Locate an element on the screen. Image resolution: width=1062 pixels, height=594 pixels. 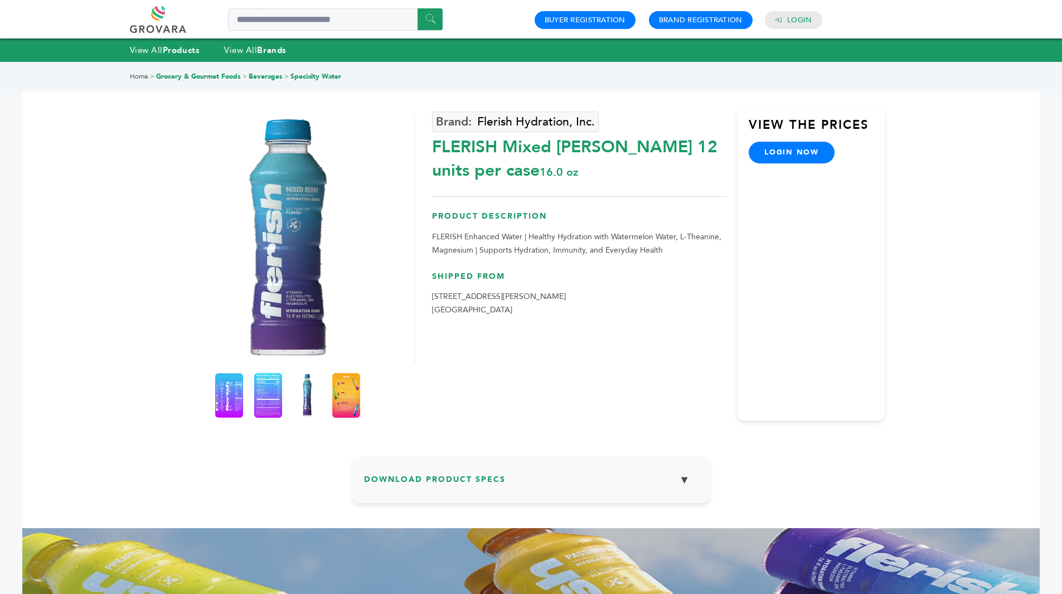
span: 16.0 oz is located at coordinates (559, 172).